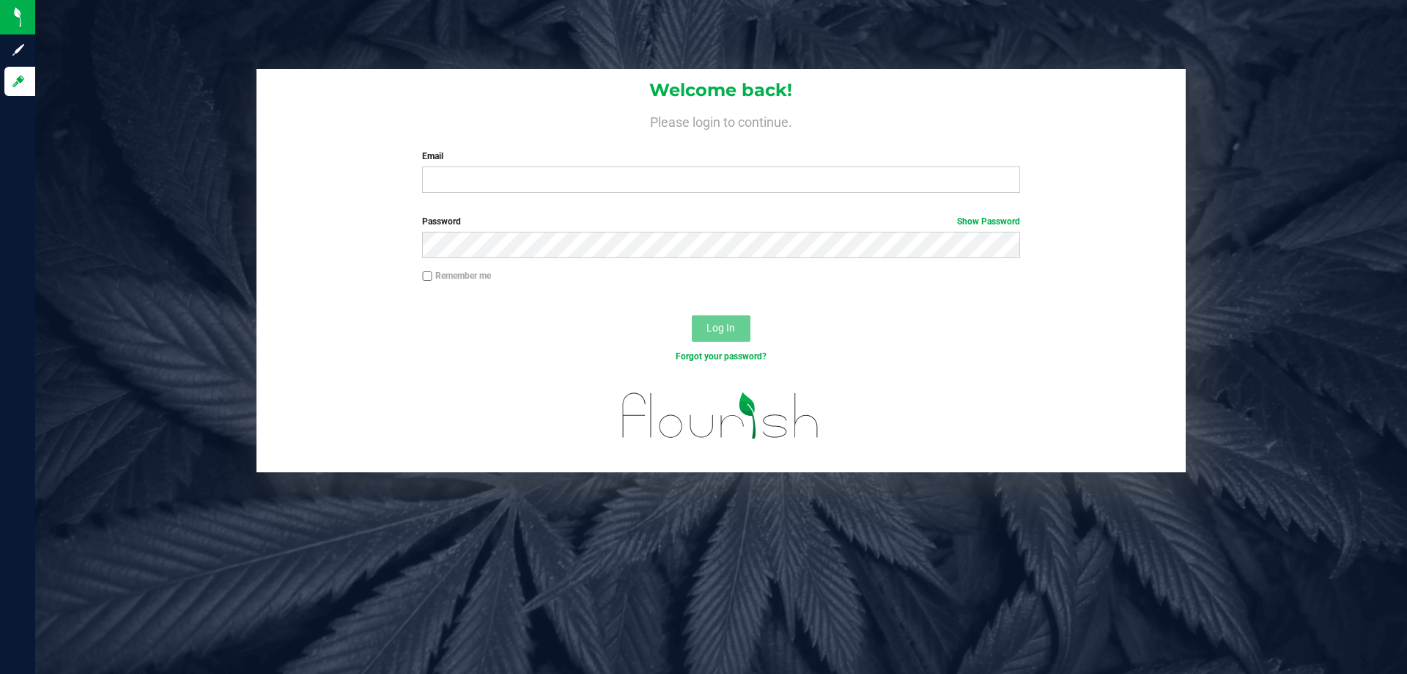 This screenshot has width=1407, height=674. I want to click on label: Email, so click(721, 156).